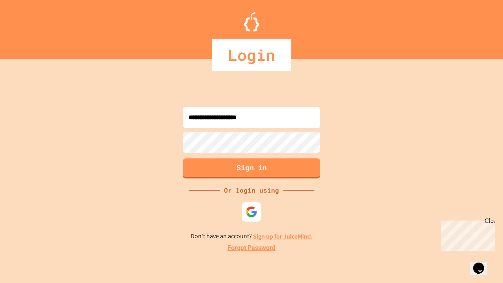 The width and height of the screenshot is (503, 283). What do you see at coordinates (252, 212) in the screenshot?
I see `img: google-icon.svg` at bounding box center [252, 212].